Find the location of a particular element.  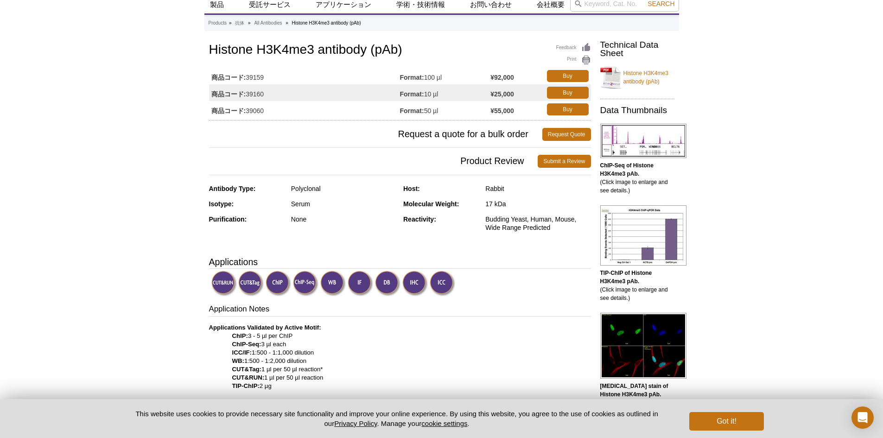

div: 17 kDa is located at coordinates (538, 204).